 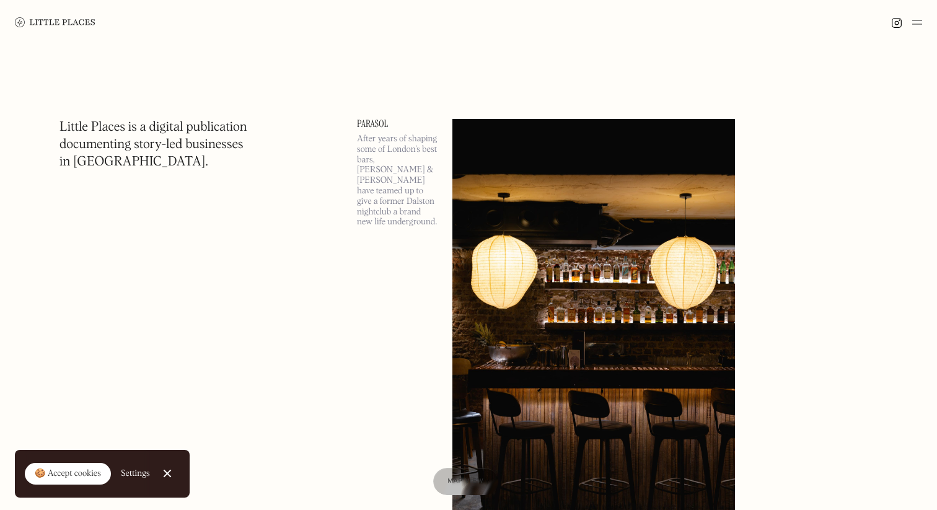 What do you see at coordinates (68, 474) in the screenshot?
I see `div: 🍪 Accept cookies` at bounding box center [68, 474].